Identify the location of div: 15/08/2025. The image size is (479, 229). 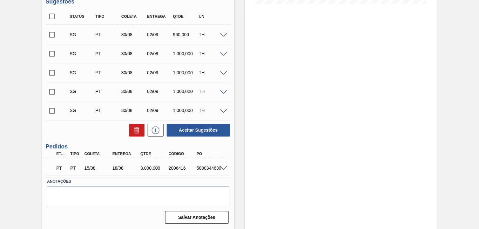
(98, 169).